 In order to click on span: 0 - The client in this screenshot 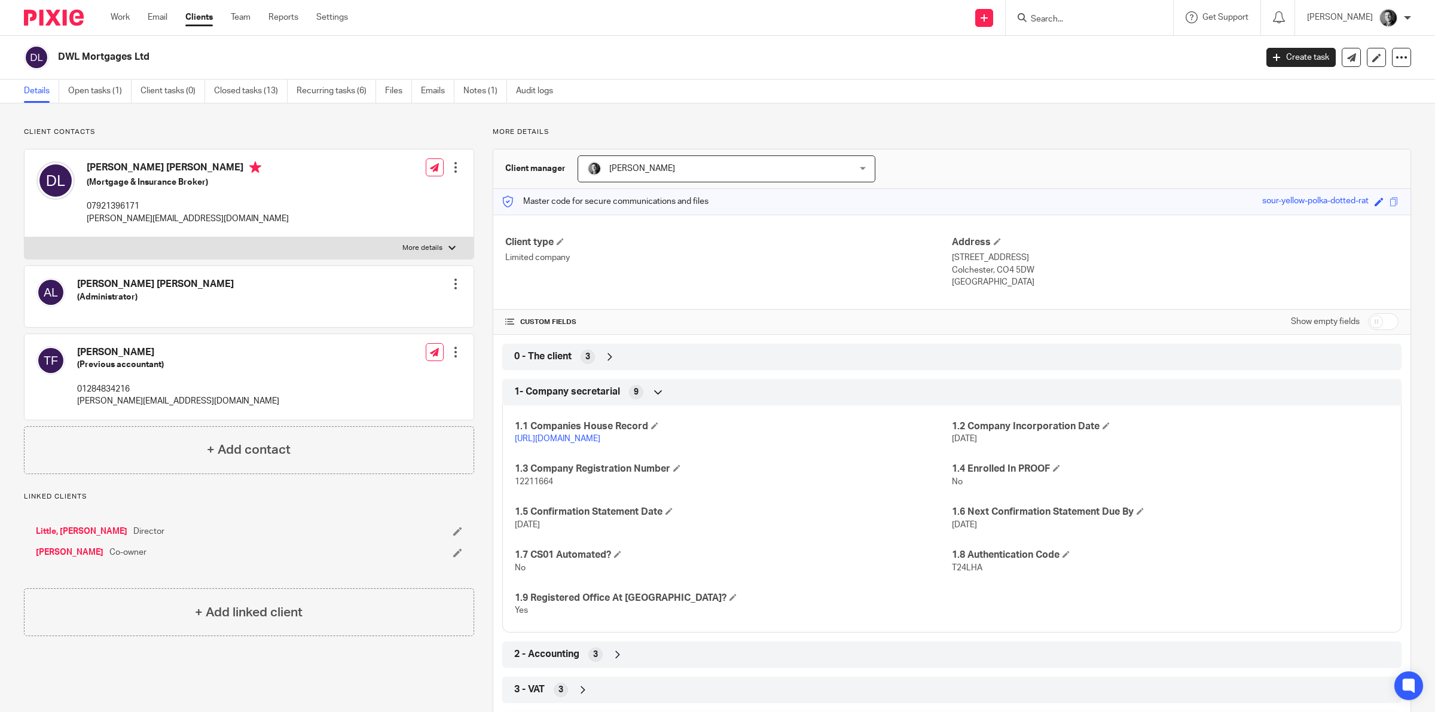, I will do `click(543, 356)`.